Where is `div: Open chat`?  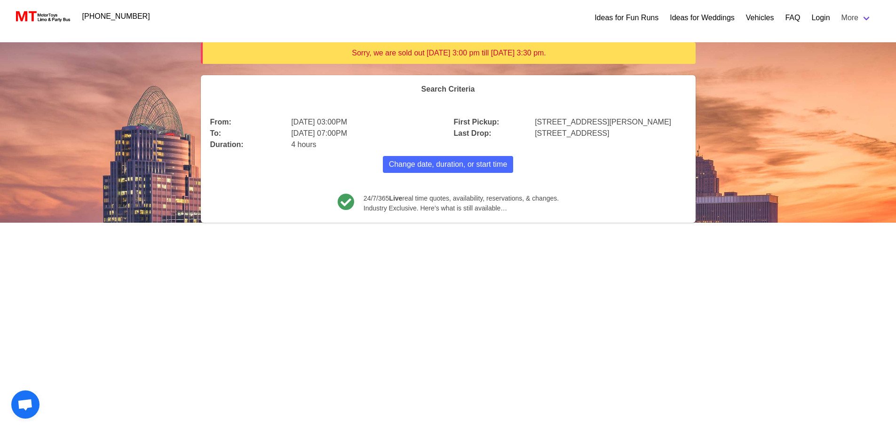 div: Open chat is located at coordinates (25, 405).